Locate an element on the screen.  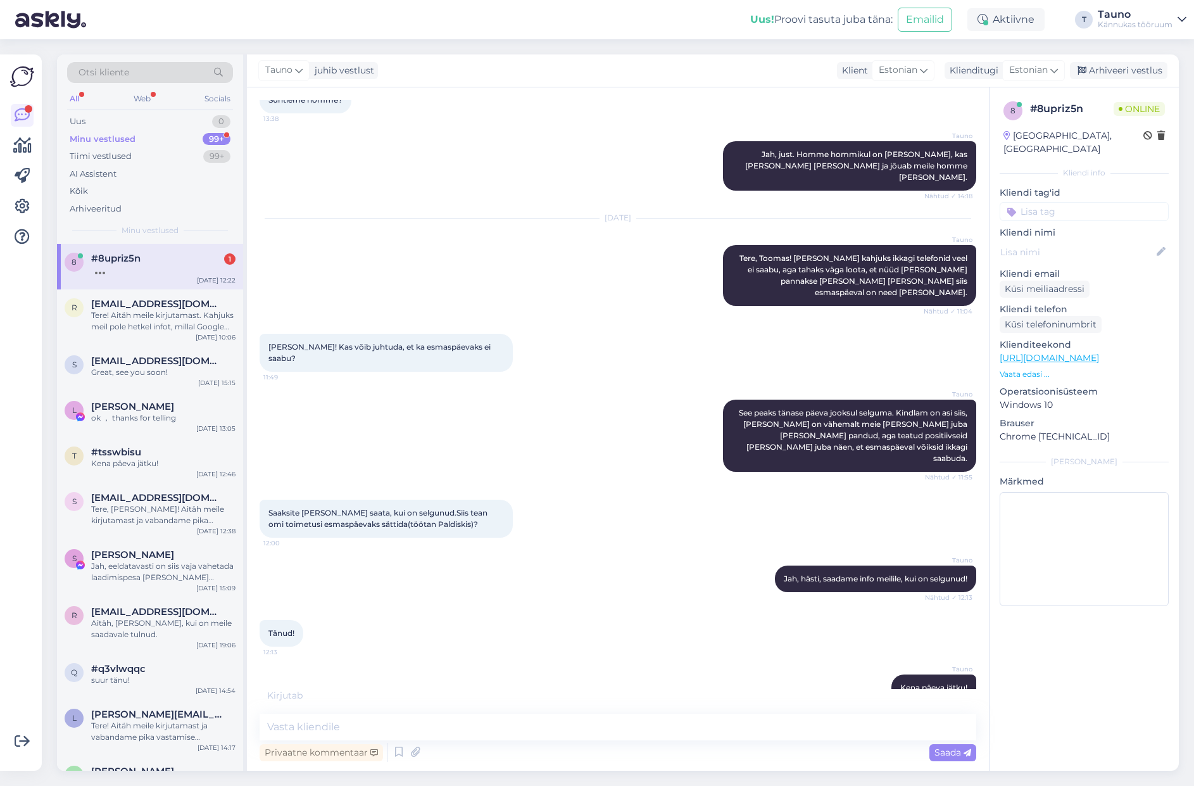
span: Nähtud ✓ 11:55 is located at coordinates (949, 477).